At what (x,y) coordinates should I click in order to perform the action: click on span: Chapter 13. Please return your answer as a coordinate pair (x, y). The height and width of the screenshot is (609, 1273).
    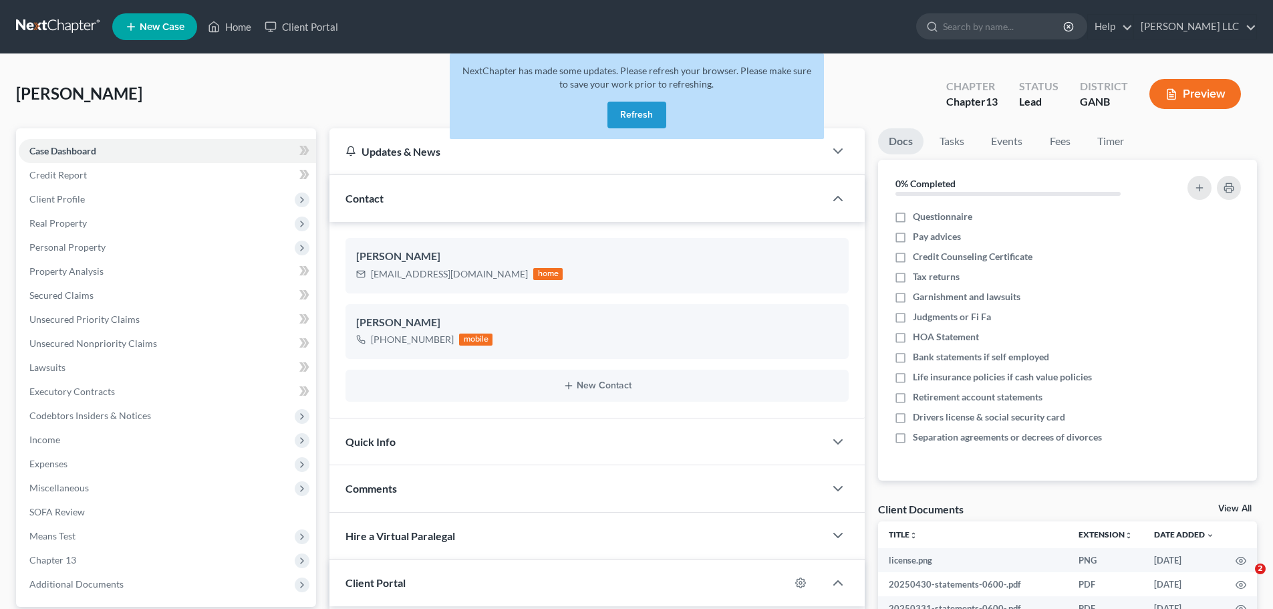
    Looking at the image, I should click on (53, 559).